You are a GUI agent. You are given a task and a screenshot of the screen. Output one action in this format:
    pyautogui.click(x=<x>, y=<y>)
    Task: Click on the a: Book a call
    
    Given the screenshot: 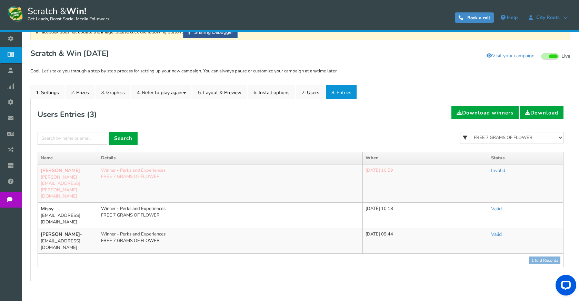 What is the action you would take?
    pyautogui.click(x=475, y=18)
    